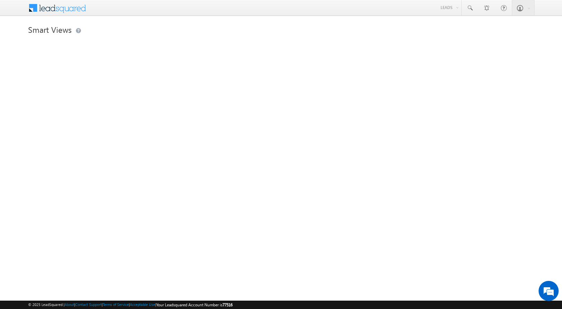  What do you see at coordinates (88, 304) in the screenshot?
I see `a: Contact Support` at bounding box center [88, 304].